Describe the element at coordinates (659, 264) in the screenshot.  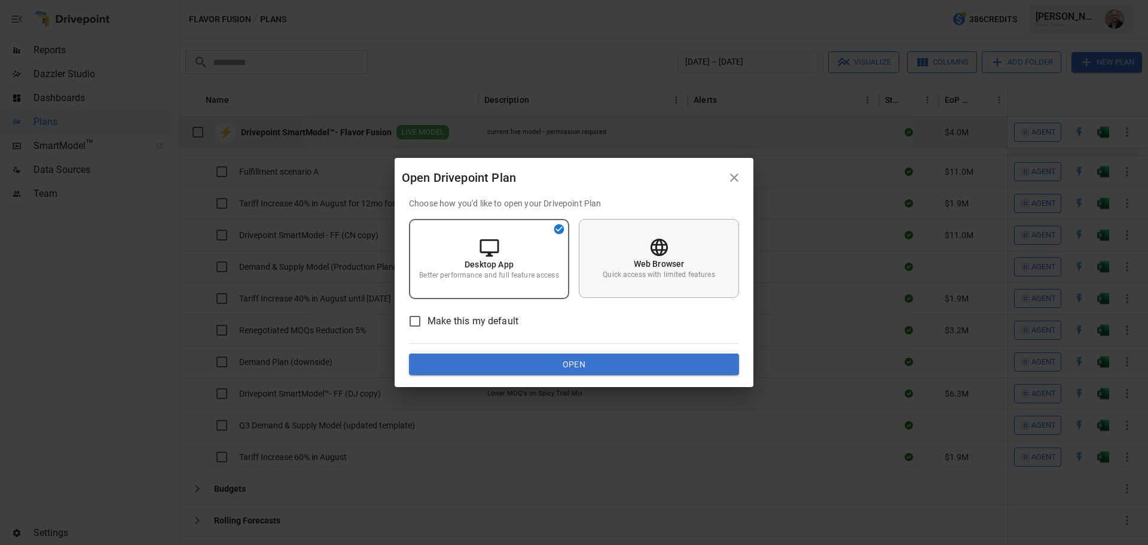
I see `p: Web Browser` at that location.